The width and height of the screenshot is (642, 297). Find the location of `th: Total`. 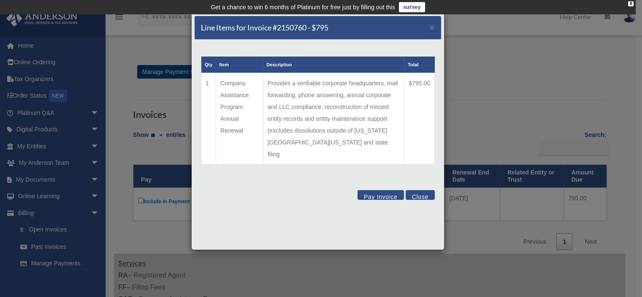

th: Total is located at coordinates (419, 65).